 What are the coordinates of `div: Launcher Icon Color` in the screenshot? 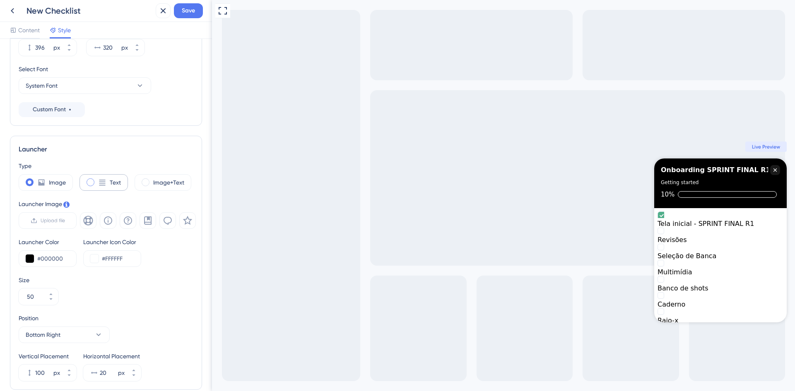 It's located at (112, 242).